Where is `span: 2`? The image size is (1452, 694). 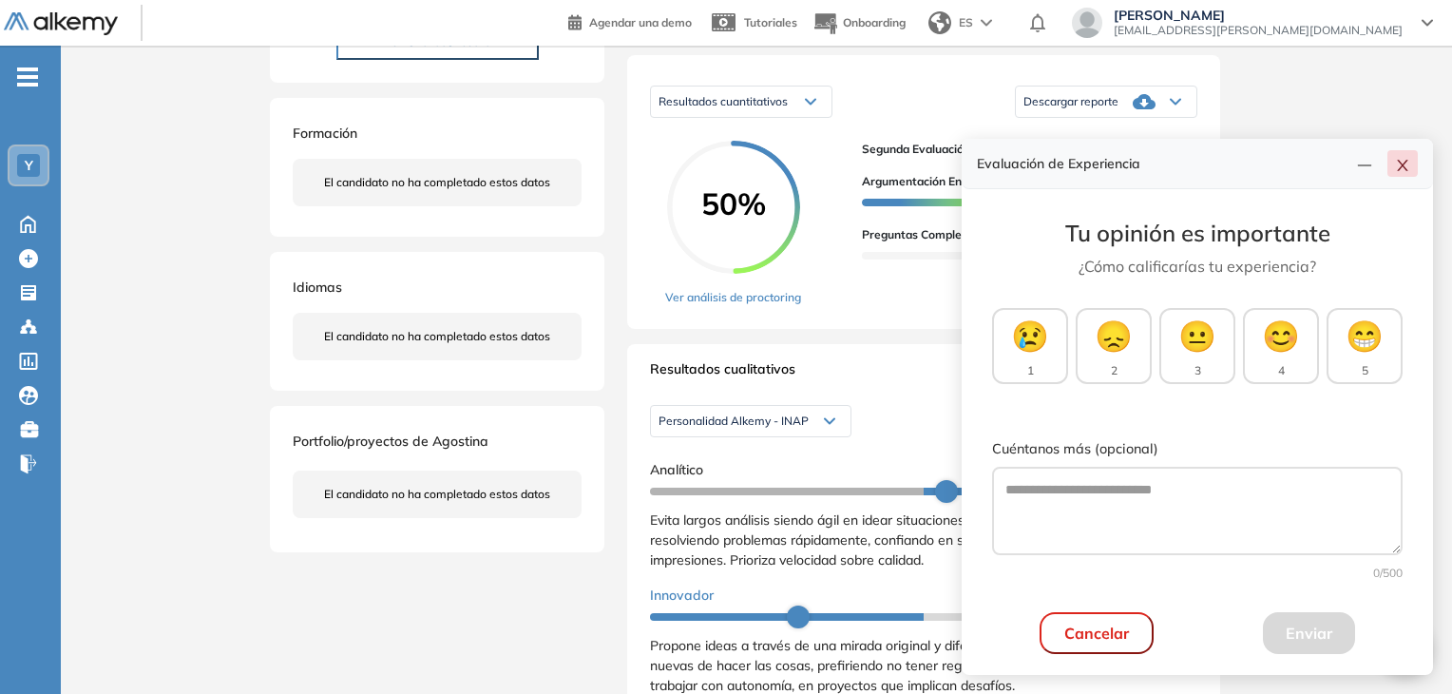
span: 2 is located at coordinates (1114, 371).